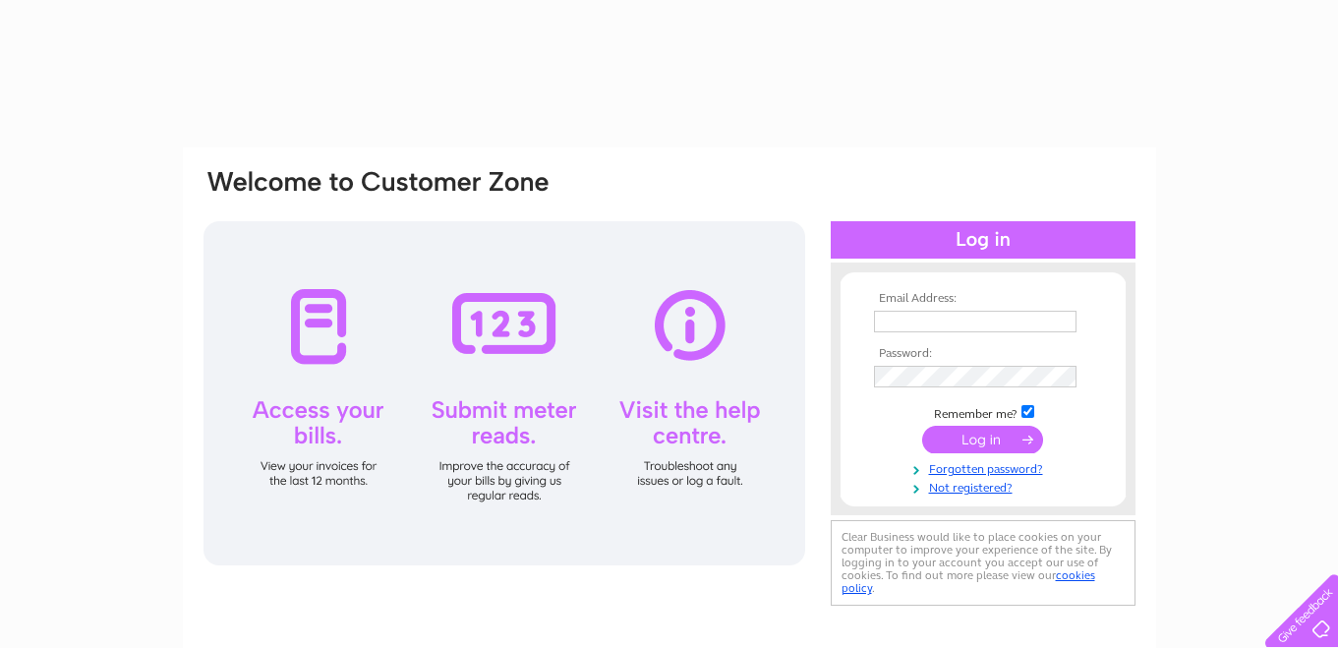  I want to click on th: Email Address:, so click(983, 299).